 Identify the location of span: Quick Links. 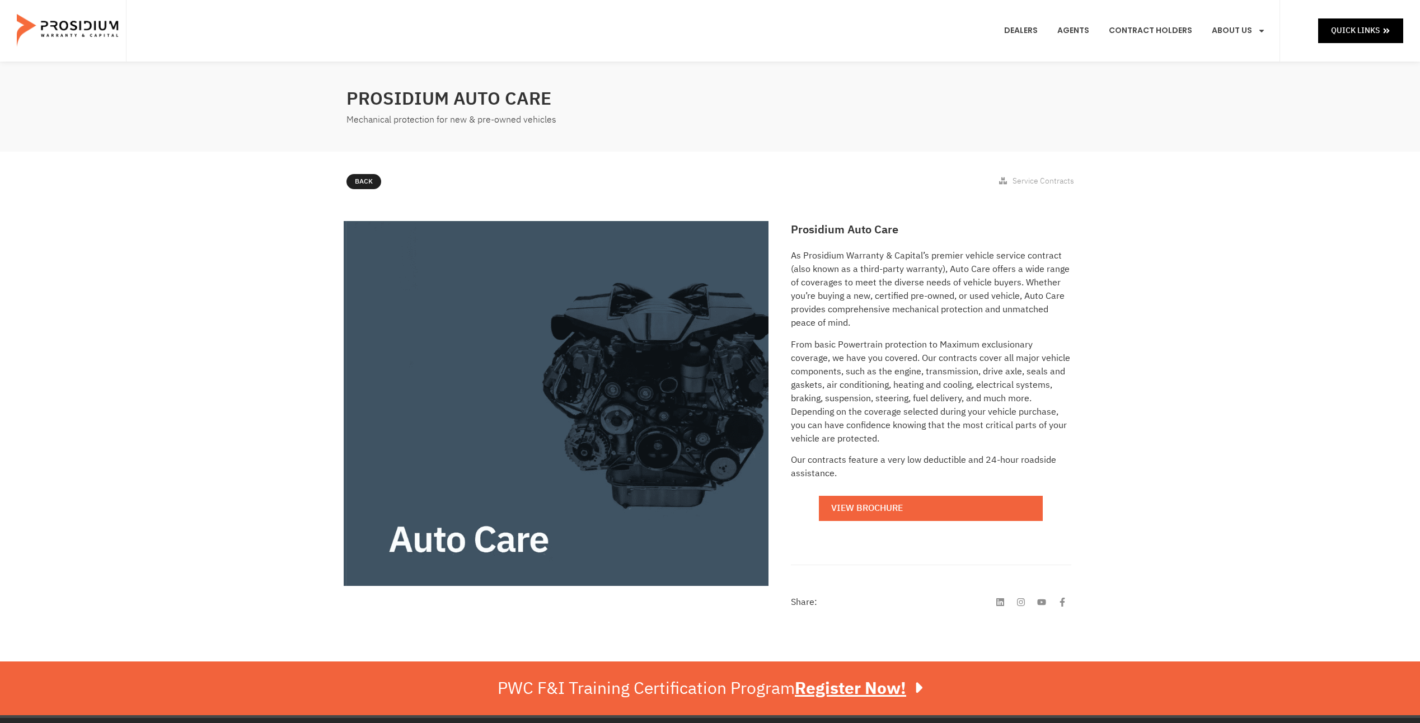
(1355, 30).